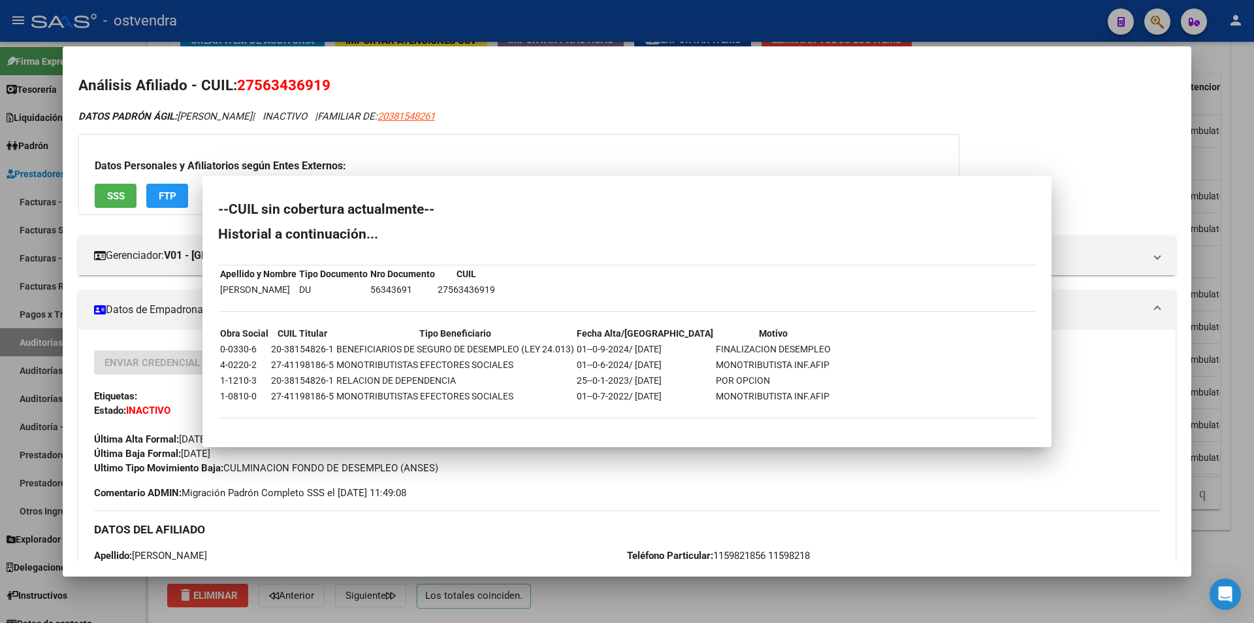 This screenshot has height=623, width=1254. What do you see at coordinates (455, 333) in the screenshot?
I see `th: Tipo Beneficiario` at bounding box center [455, 333].